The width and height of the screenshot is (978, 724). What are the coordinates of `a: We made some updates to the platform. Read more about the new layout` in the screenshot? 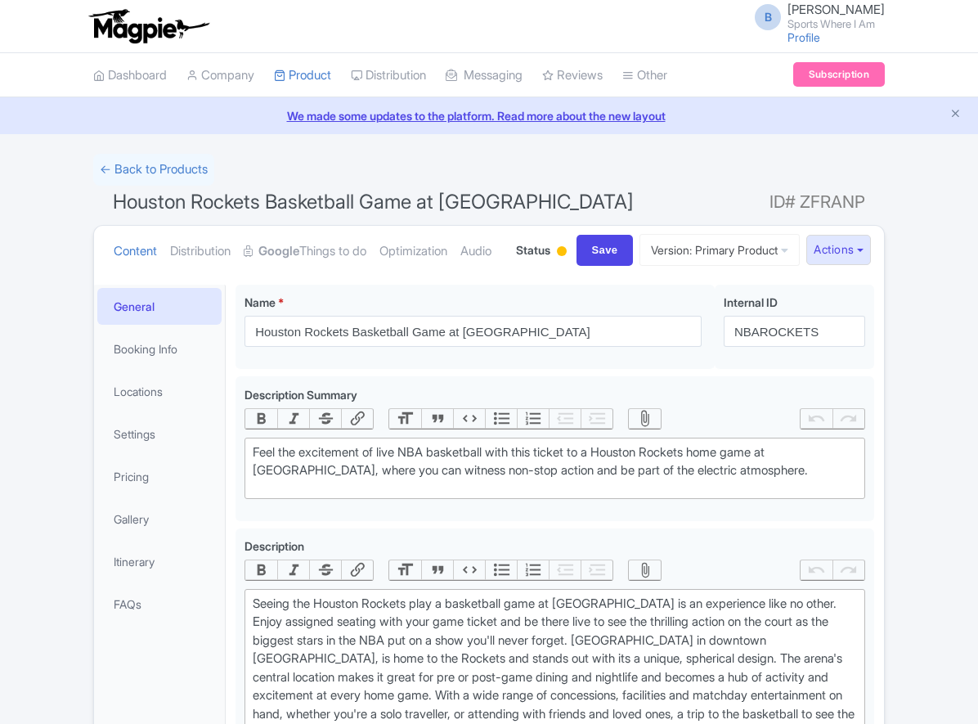 It's located at (489, 115).